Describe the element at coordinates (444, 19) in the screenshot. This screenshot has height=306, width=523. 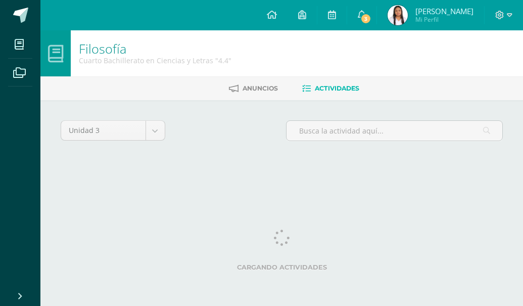
I see `span: Mi Perfil` at that location.